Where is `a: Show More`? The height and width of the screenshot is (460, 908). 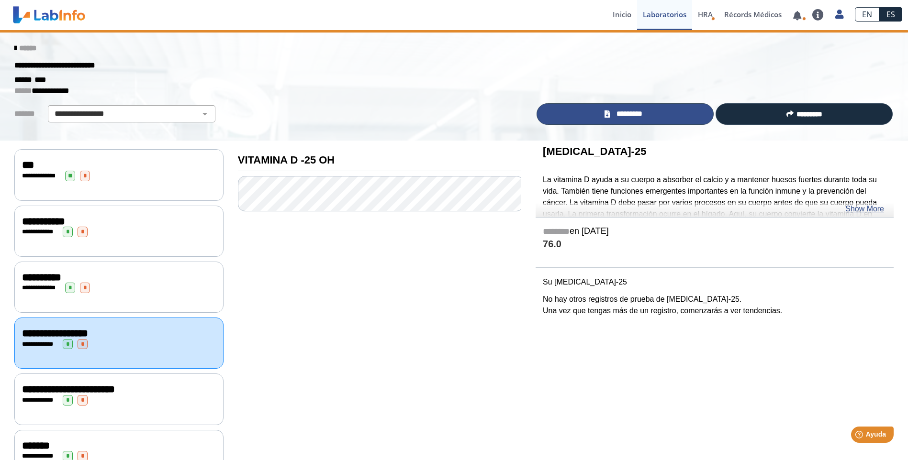 a: Show More is located at coordinates (864, 209).